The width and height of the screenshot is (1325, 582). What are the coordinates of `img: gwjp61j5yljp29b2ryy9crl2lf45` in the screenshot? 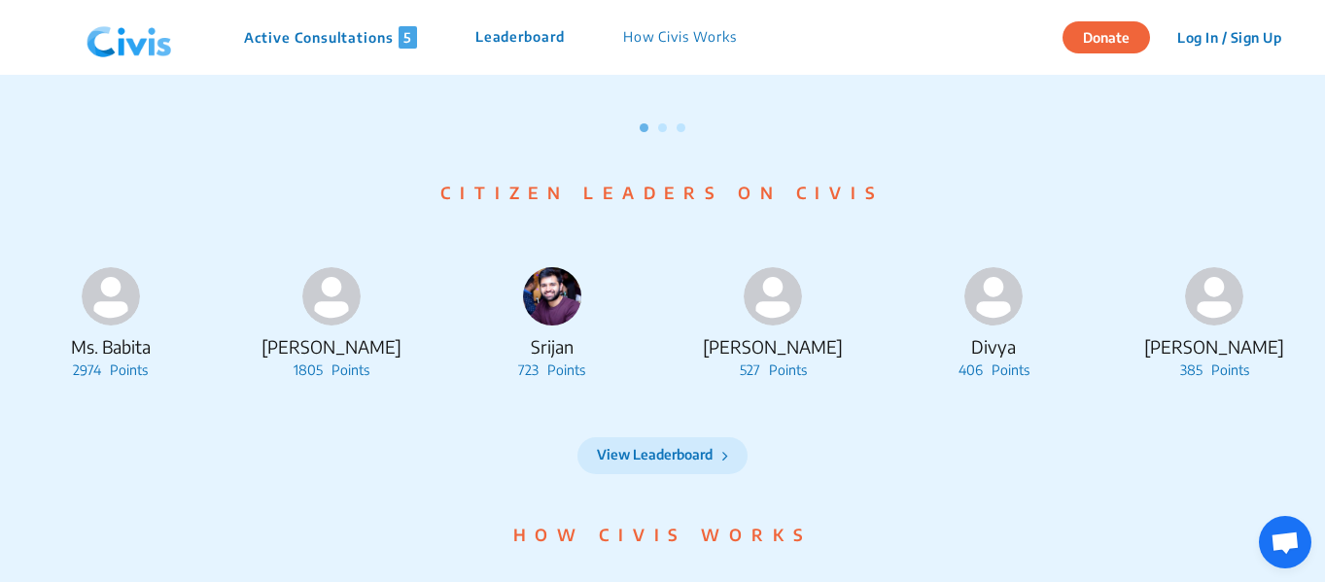 It's located at (332, 297).